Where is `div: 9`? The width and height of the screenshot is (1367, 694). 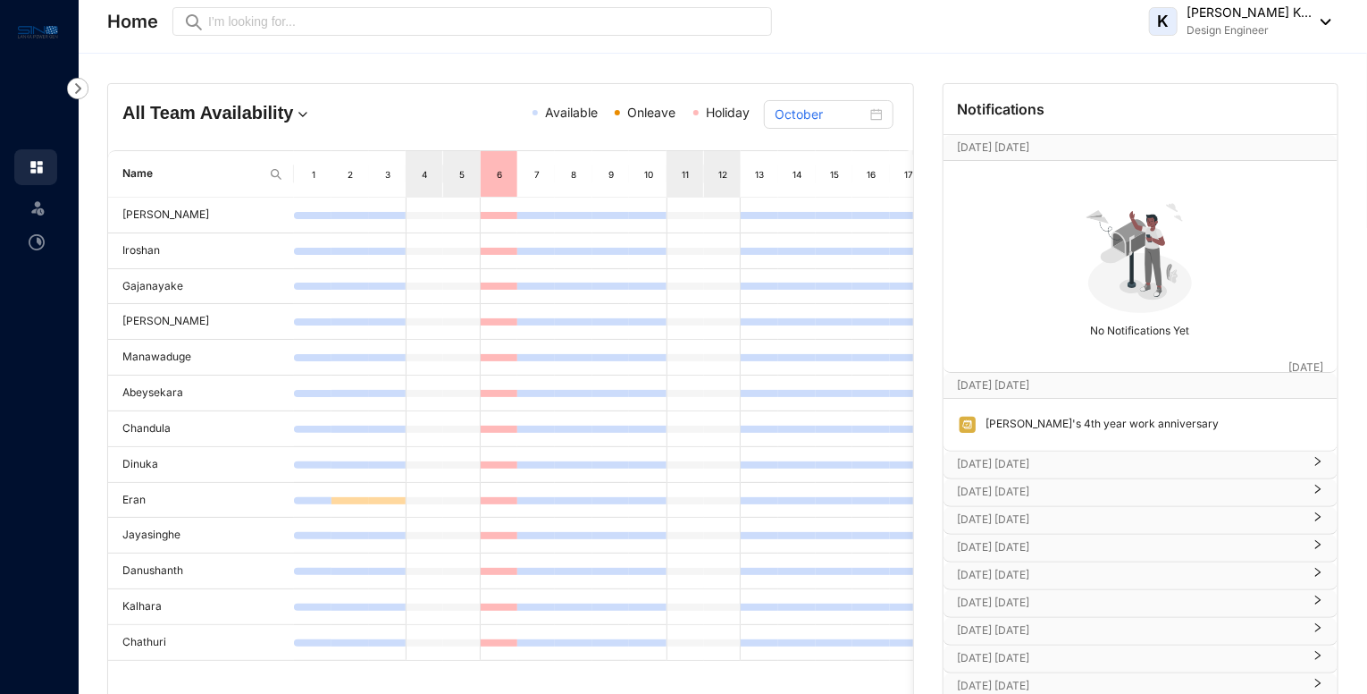 div: 9 is located at coordinates (611, 174).